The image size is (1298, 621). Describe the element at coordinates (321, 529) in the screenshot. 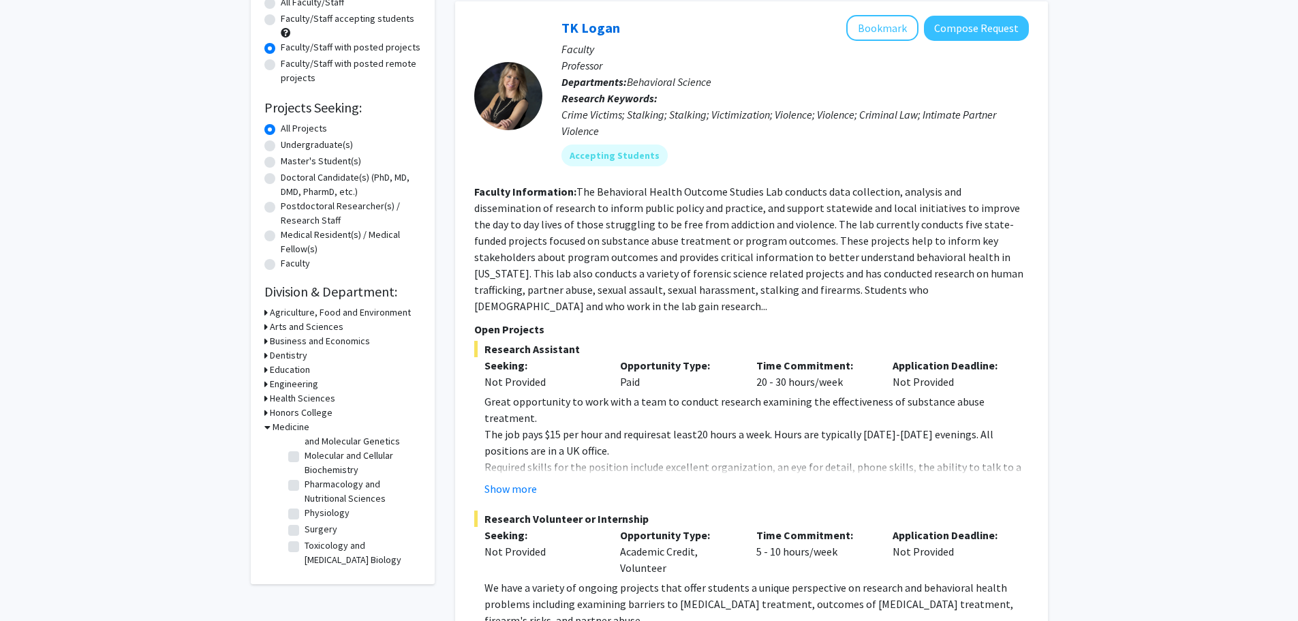

I see `label: Surgery` at that location.